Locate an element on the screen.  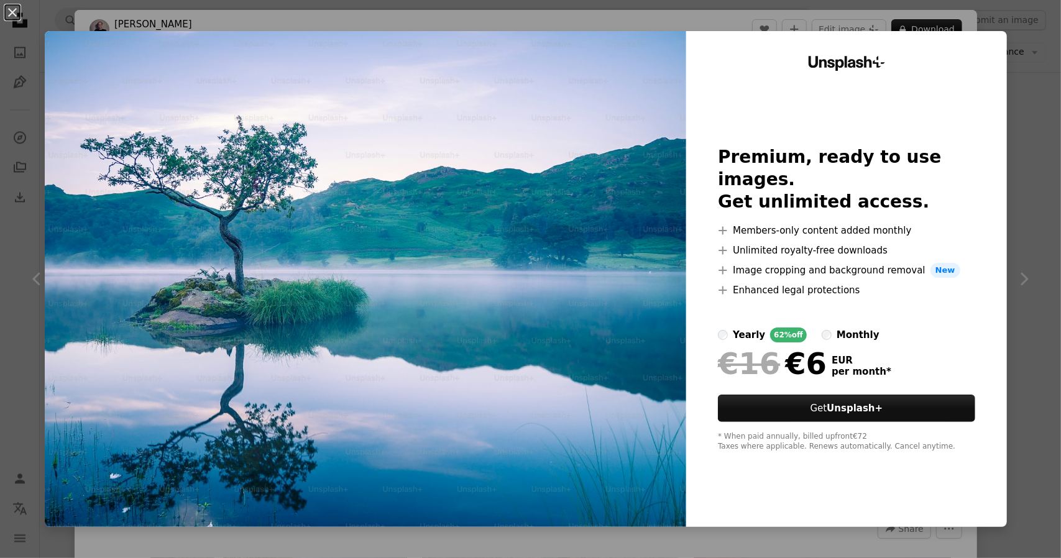
li: Enhanced legal protections is located at coordinates (847, 290).